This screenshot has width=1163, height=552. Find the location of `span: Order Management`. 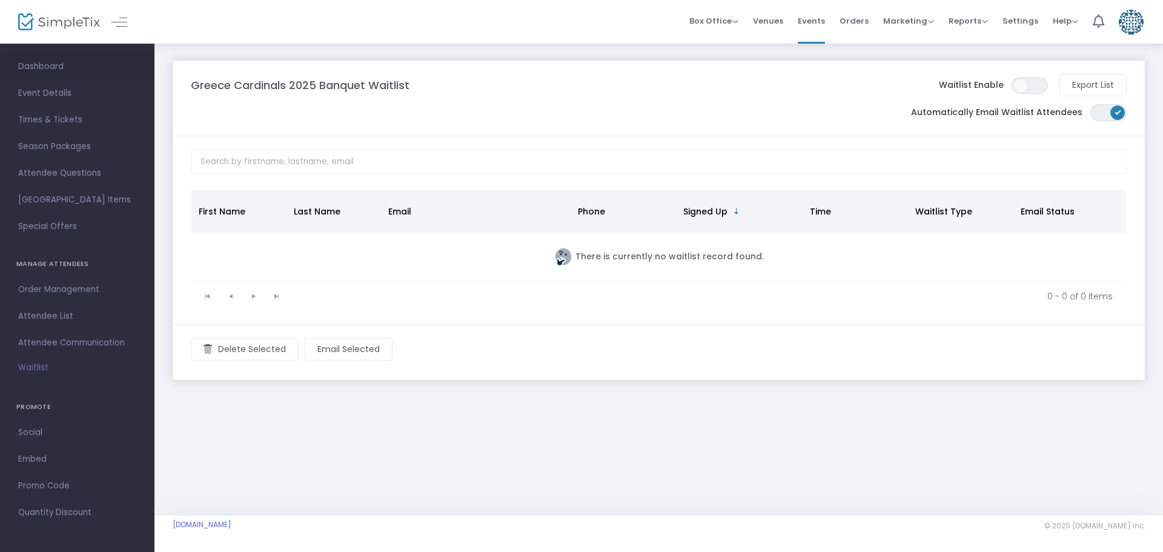

span: Order Management is located at coordinates (77, 290).